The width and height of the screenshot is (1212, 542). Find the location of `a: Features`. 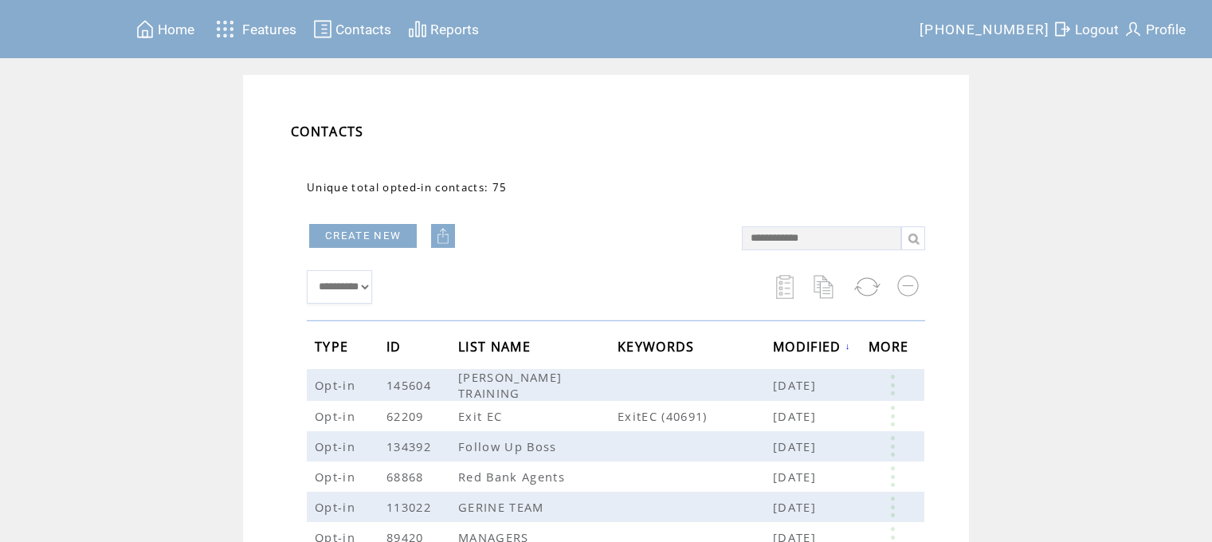

a: Features is located at coordinates (253, 29).